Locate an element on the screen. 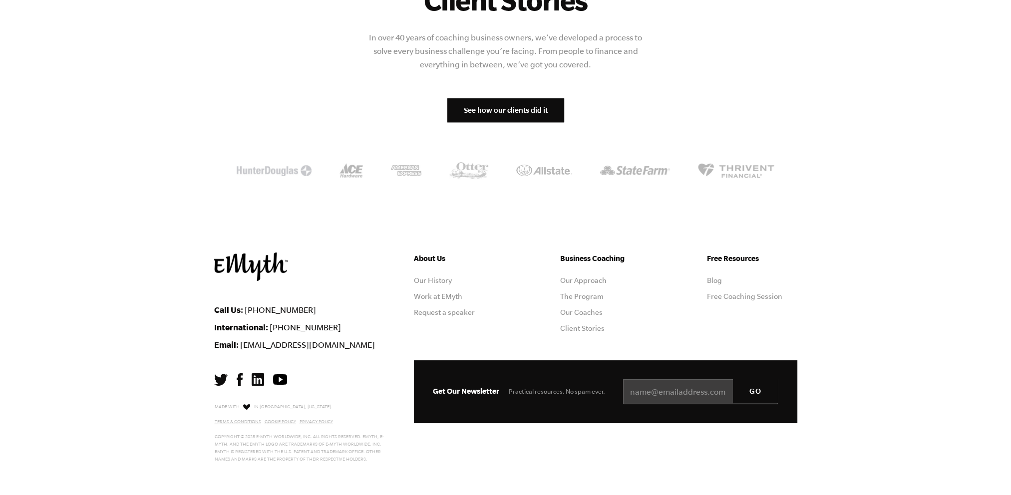 The image size is (1011, 495). a: Terms & Conditions is located at coordinates (238, 422).